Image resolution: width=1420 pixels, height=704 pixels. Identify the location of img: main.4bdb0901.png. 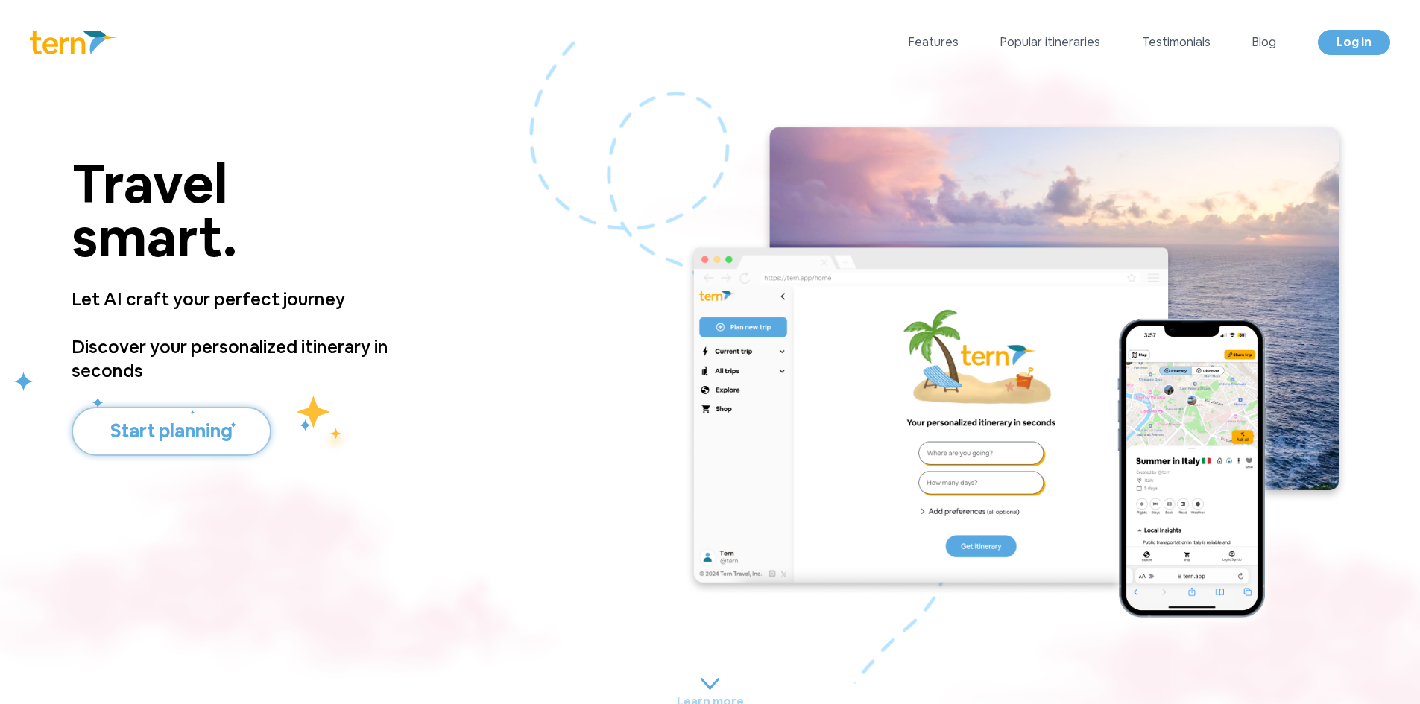
(1016, 376).